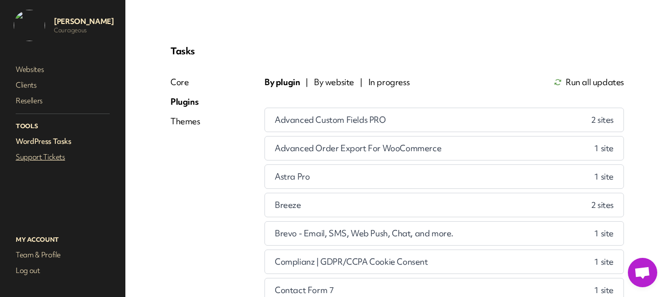  Describe the element at coordinates (63, 70) in the screenshot. I see `a: Websites` at that location.